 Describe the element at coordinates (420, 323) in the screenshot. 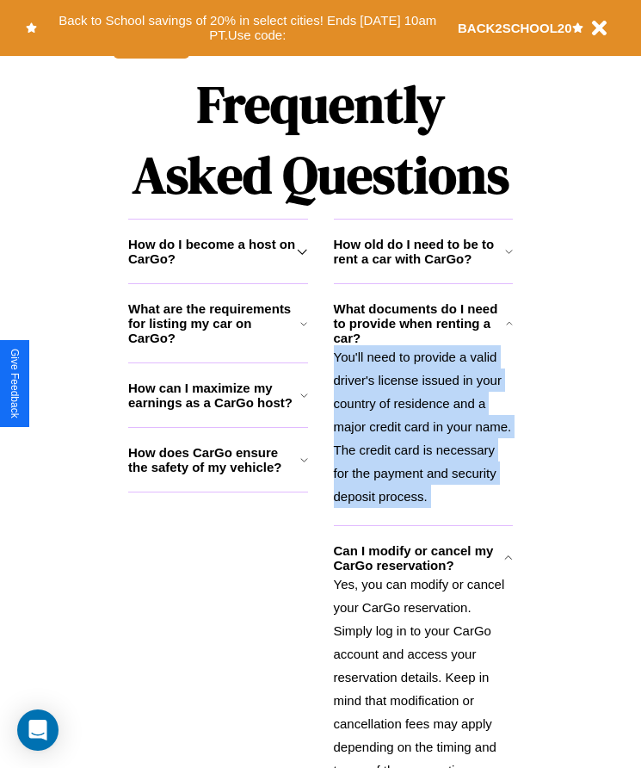

I see `h3: What documents do I need to provide when renting a car?` at that location.